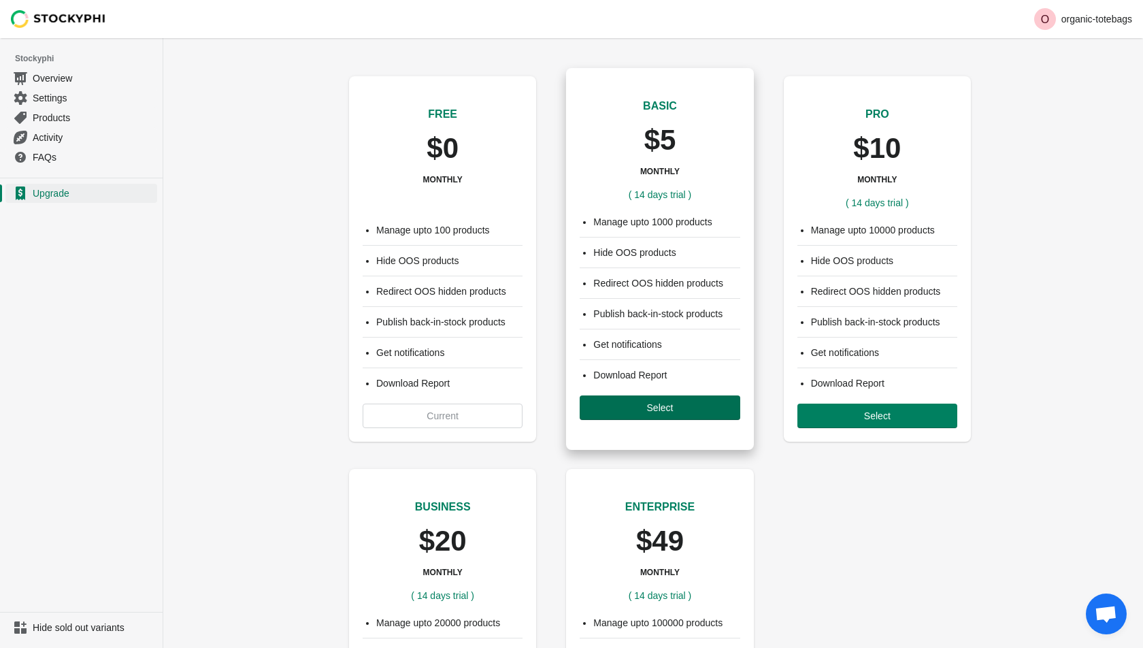  Describe the element at coordinates (884, 230) in the screenshot. I see `li: Manage upto 10000 products` at that location.